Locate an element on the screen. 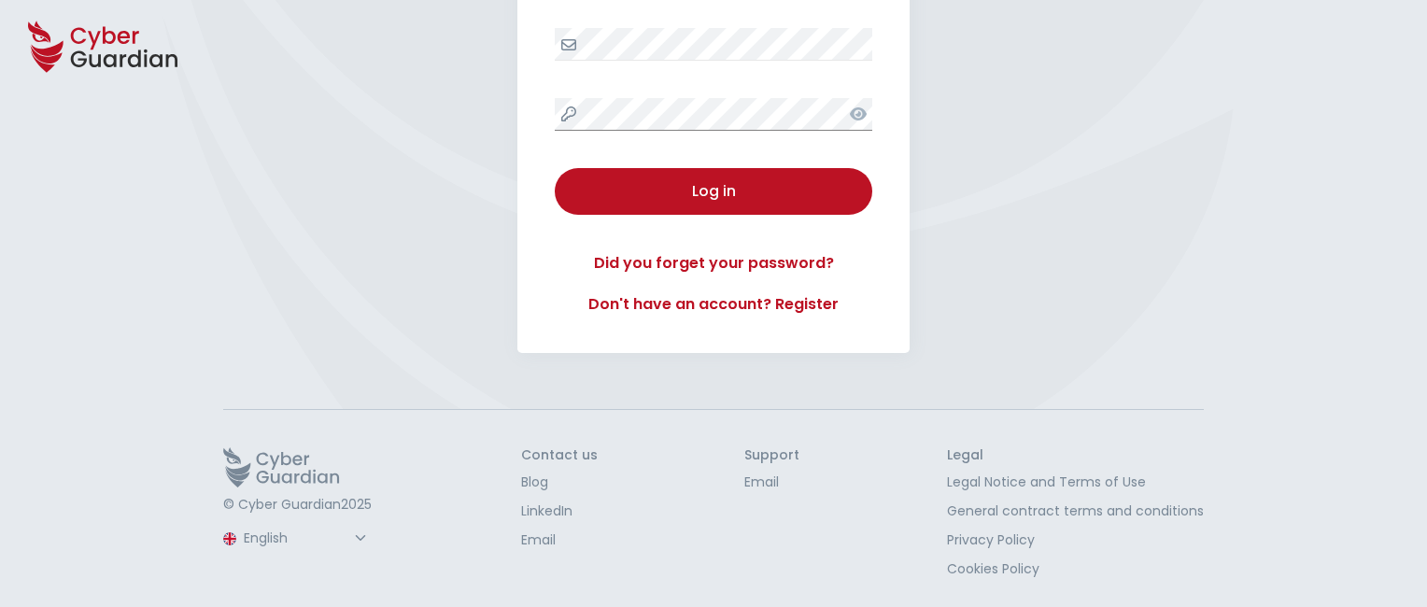  a: Legal Notice and Terms of Use is located at coordinates (1075, 482).